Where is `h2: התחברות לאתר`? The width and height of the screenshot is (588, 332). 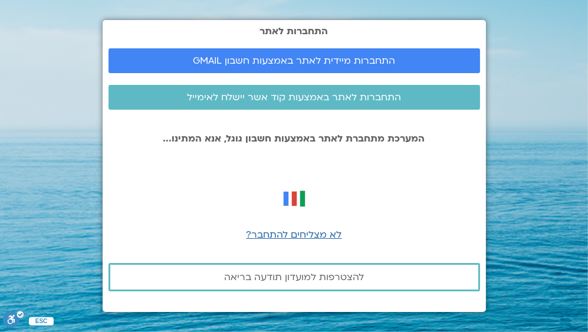
h2: התחברות לאתר is located at coordinates (295, 31).